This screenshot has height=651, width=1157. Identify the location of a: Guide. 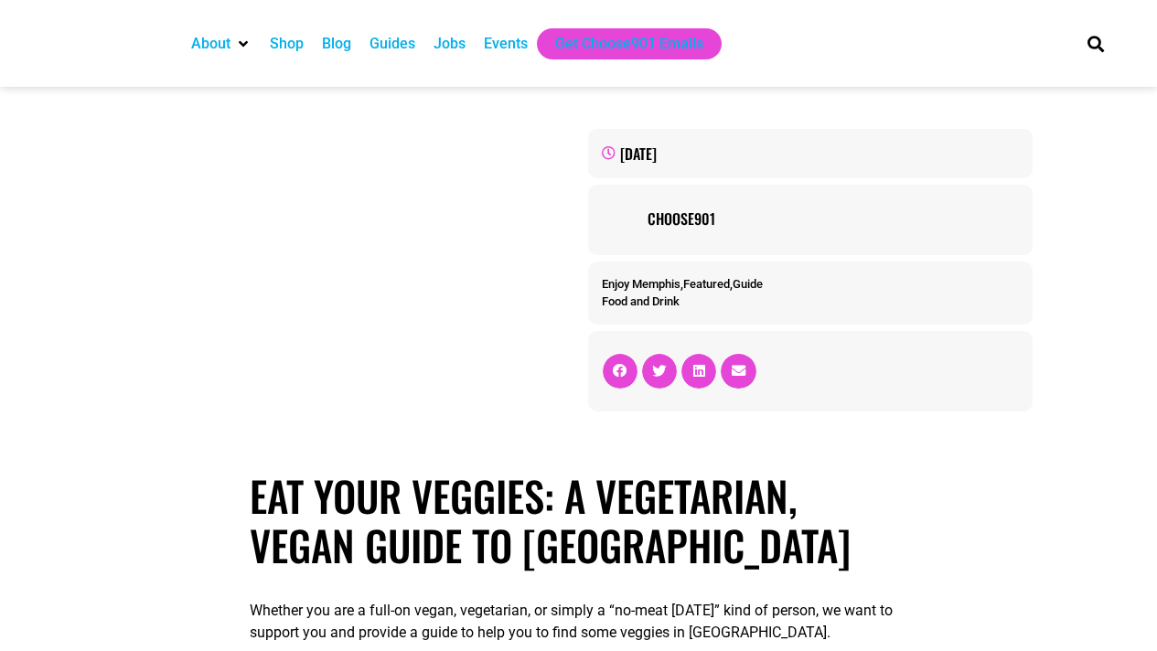
(747, 283).